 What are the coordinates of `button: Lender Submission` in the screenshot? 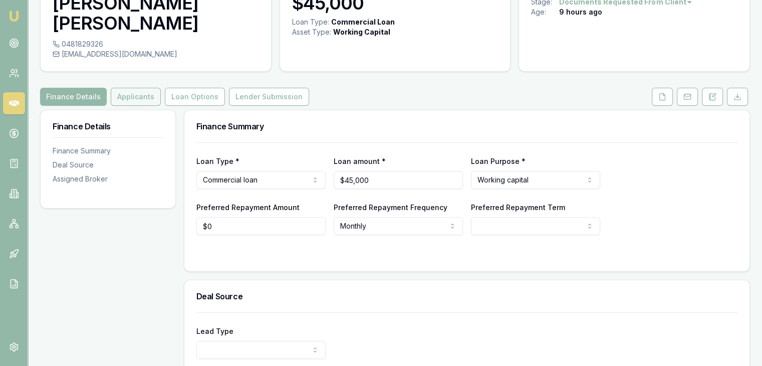 It's located at (269, 97).